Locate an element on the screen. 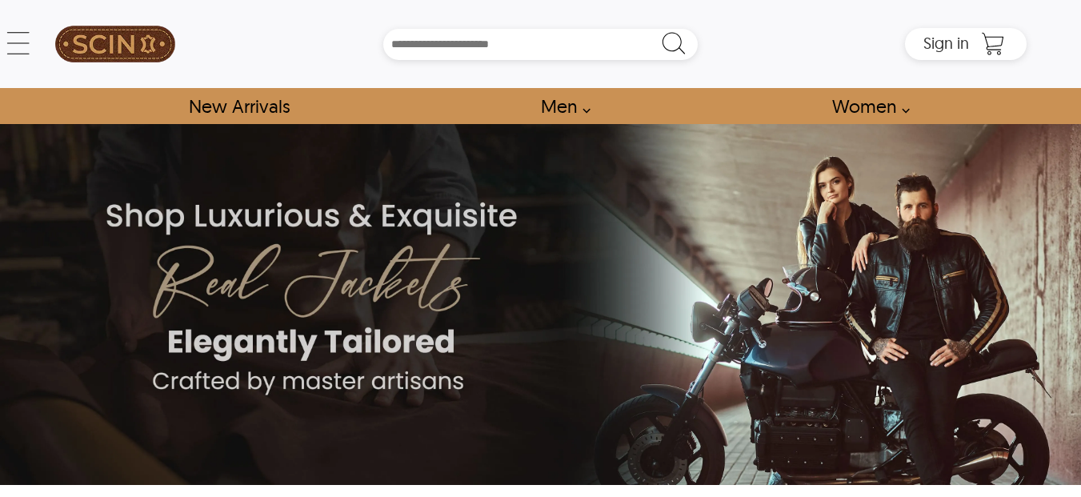 This screenshot has width=1081, height=497. a: SCIN is located at coordinates (115, 44).